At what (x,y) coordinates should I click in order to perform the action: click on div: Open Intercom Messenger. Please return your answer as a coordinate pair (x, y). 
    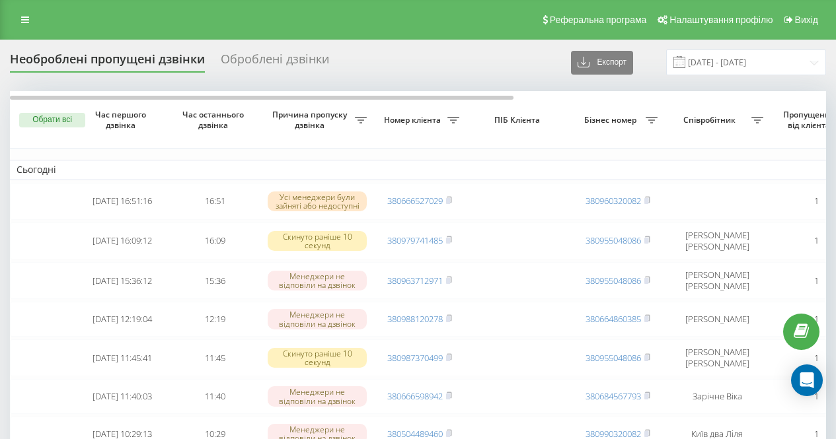
    Looking at the image, I should click on (807, 381).